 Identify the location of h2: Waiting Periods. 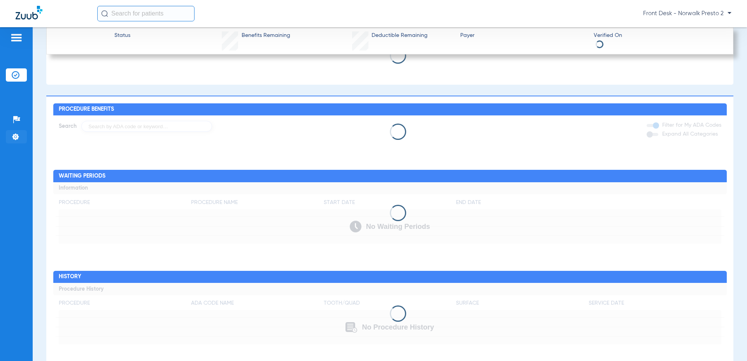
(390, 176).